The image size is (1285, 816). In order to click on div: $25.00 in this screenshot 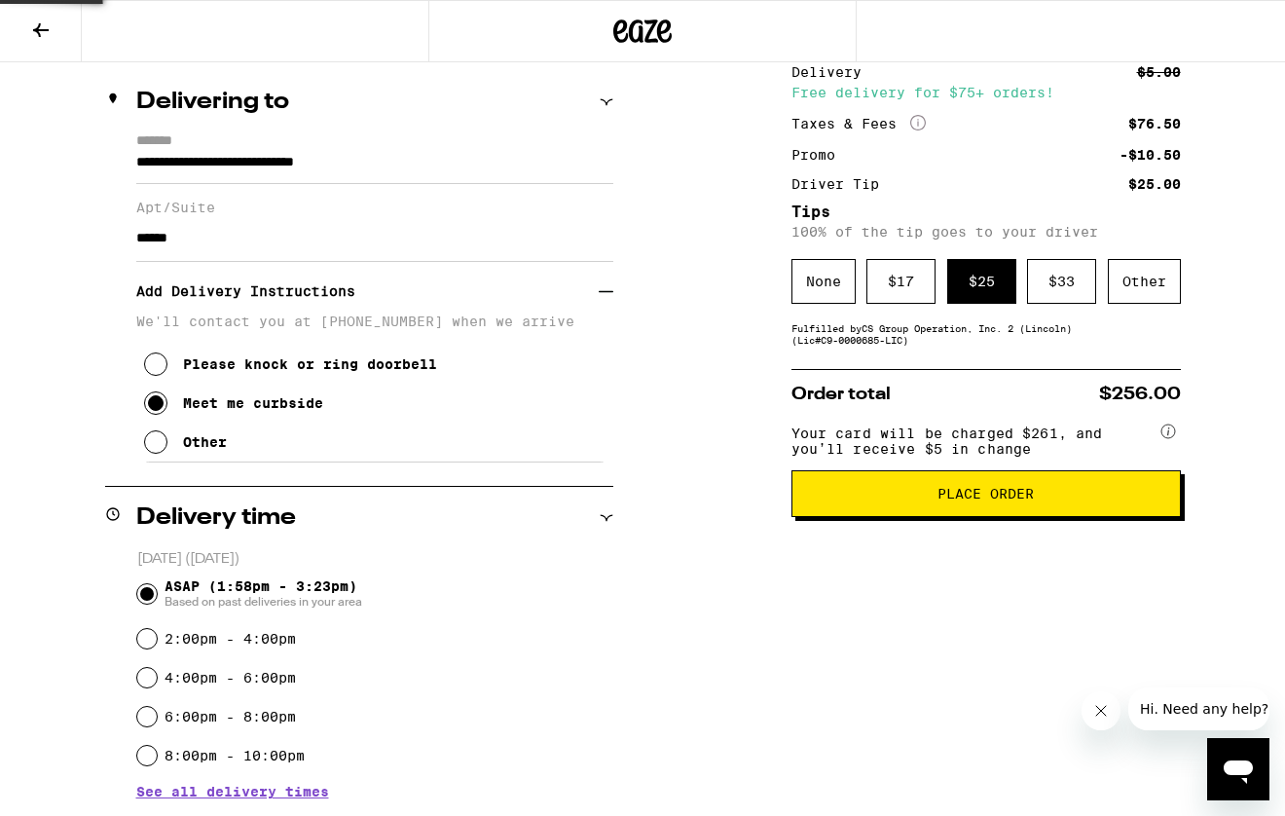, I will do `click(1154, 184)`.